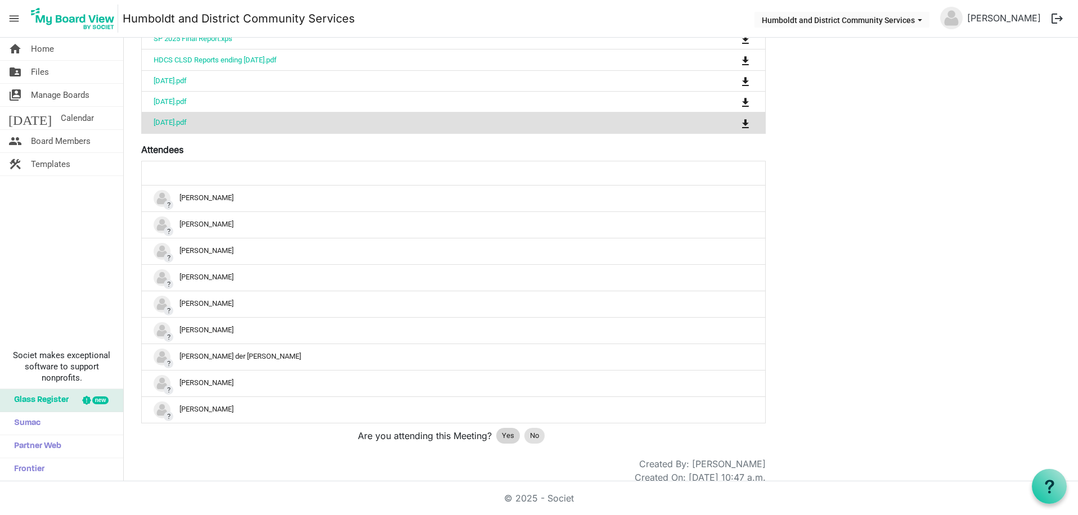 Image resolution: width=1078 pixels, height=515 pixels. Describe the element at coordinates (38, 401) in the screenshot. I see `span: Glass Register` at that location.